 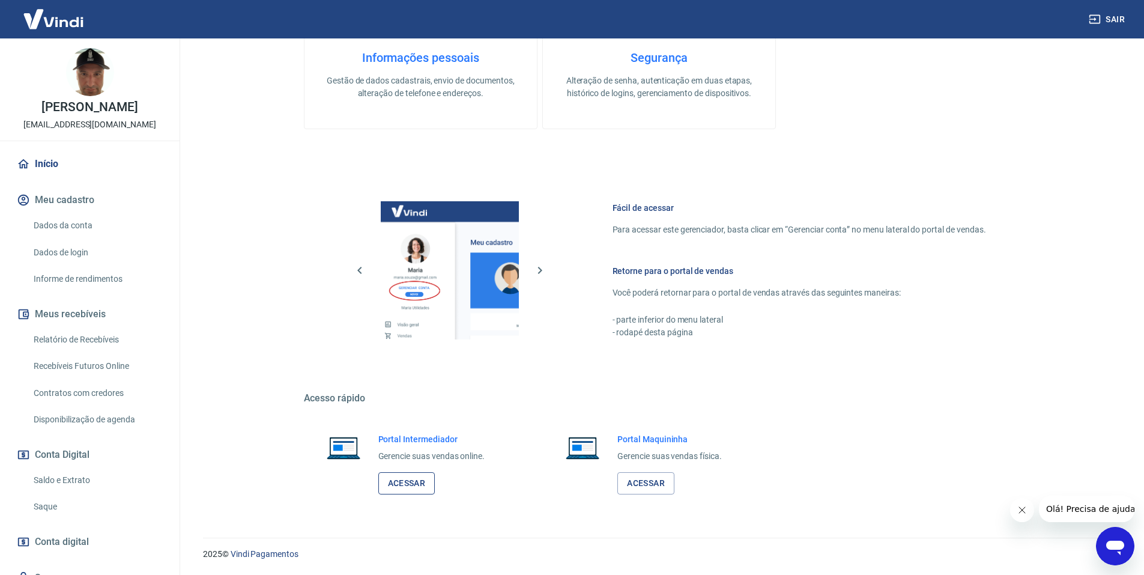 I want to click on a: Recebíveis Futuros Online, so click(x=97, y=366).